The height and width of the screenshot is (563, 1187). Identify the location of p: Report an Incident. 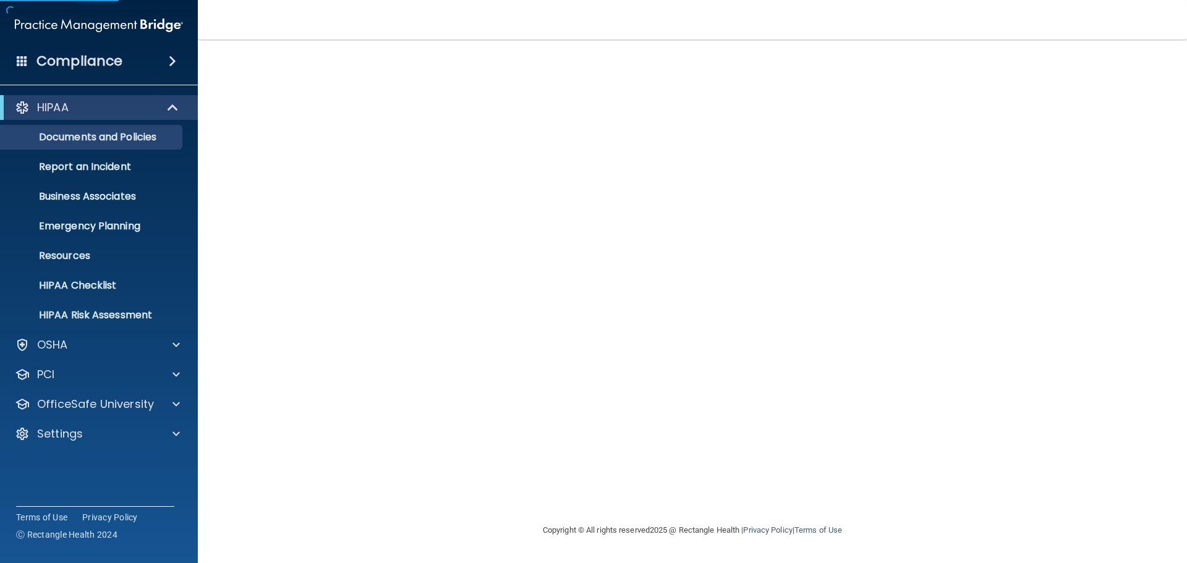
(92, 167).